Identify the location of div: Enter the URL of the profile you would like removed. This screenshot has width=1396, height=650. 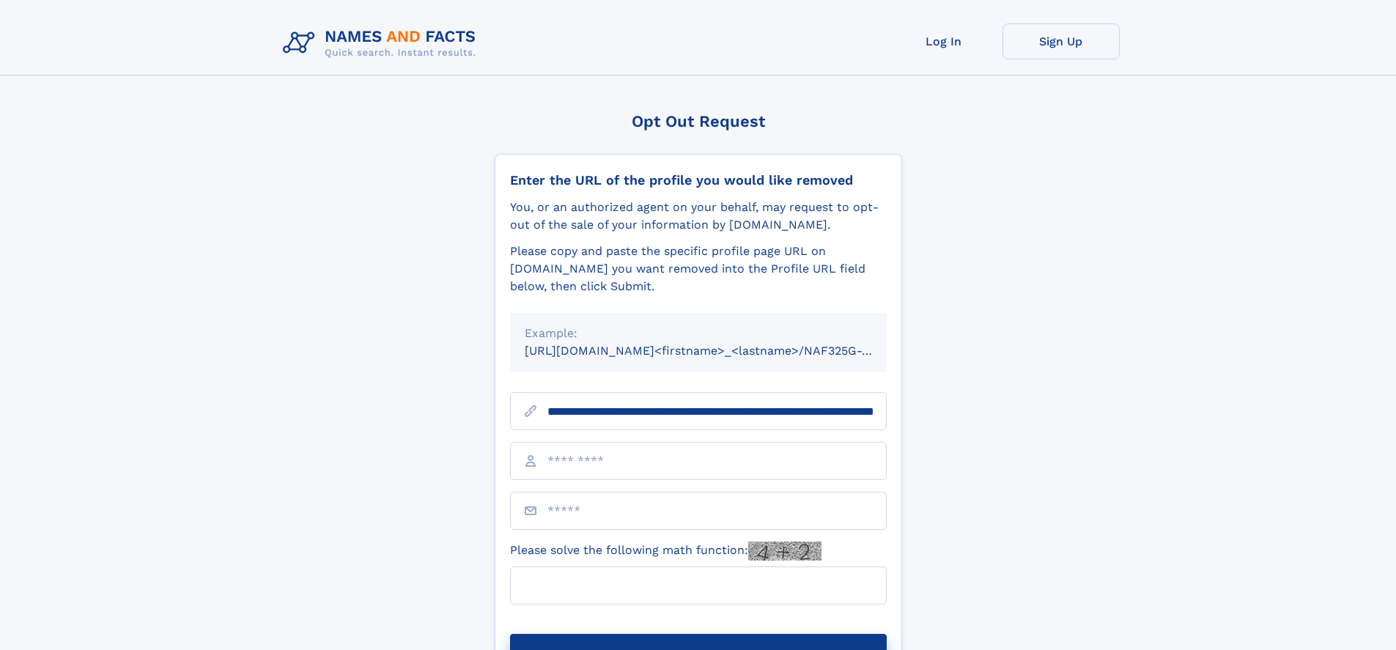
(698, 180).